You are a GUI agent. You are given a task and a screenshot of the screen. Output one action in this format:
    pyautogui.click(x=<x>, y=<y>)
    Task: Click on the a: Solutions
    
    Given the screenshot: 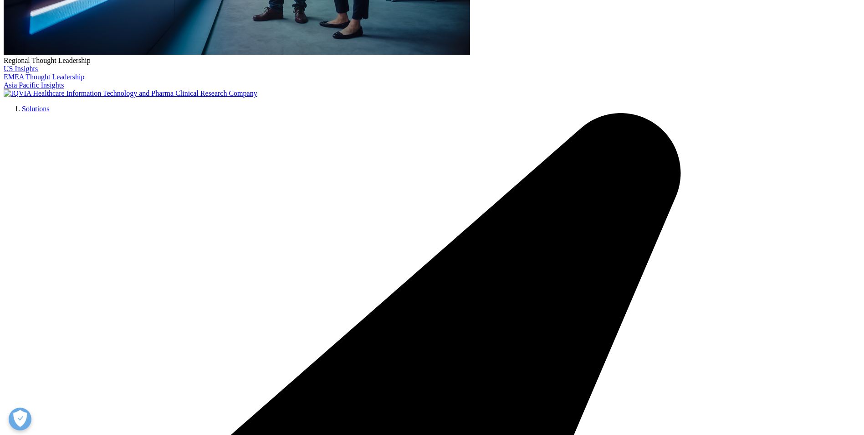 What is the action you would take?
    pyautogui.click(x=36, y=108)
    